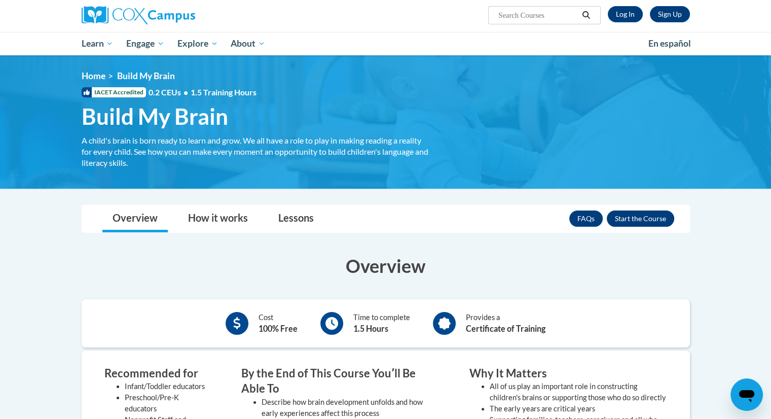 The height and width of the screenshot is (419, 771). Describe the element at coordinates (248, 44) in the screenshot. I see `span: About` at that location.